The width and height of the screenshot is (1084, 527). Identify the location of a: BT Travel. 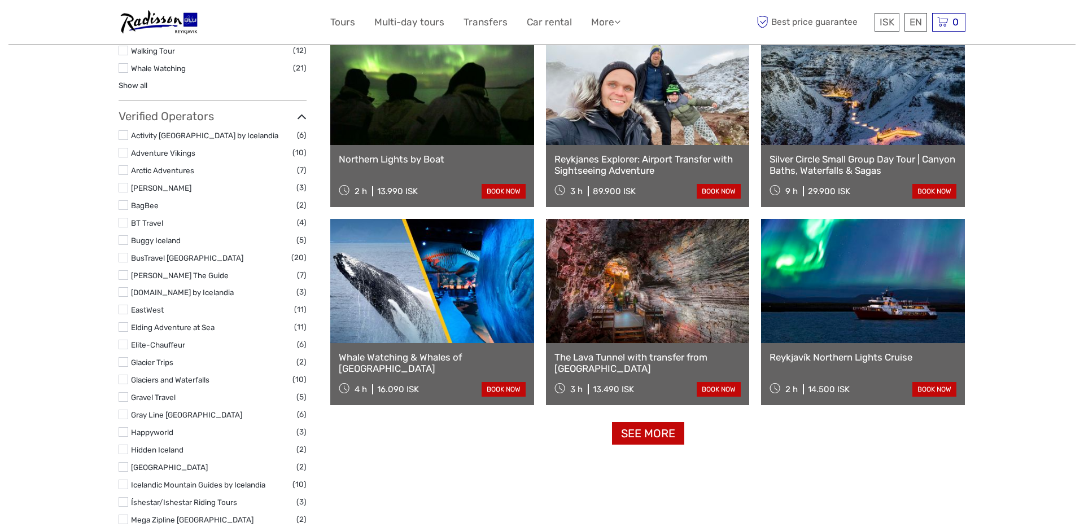
(147, 223).